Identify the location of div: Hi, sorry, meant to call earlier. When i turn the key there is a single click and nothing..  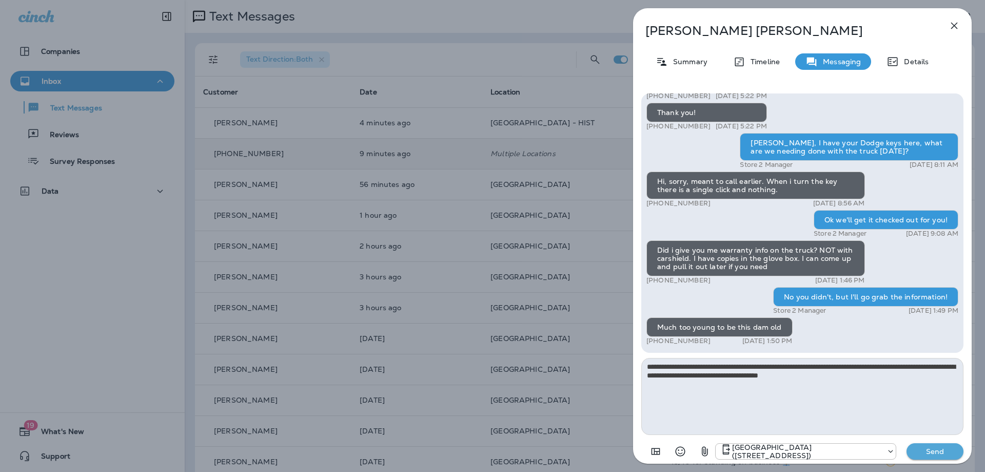
(756, 185).